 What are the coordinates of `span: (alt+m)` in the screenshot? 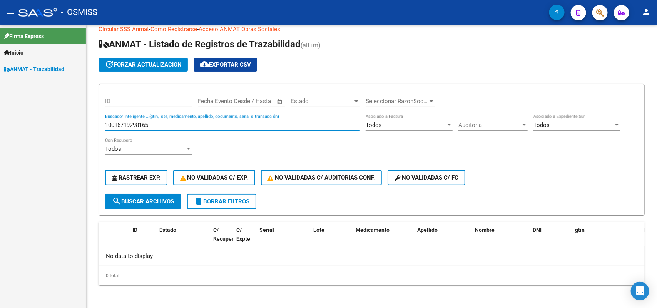 It's located at (311, 45).